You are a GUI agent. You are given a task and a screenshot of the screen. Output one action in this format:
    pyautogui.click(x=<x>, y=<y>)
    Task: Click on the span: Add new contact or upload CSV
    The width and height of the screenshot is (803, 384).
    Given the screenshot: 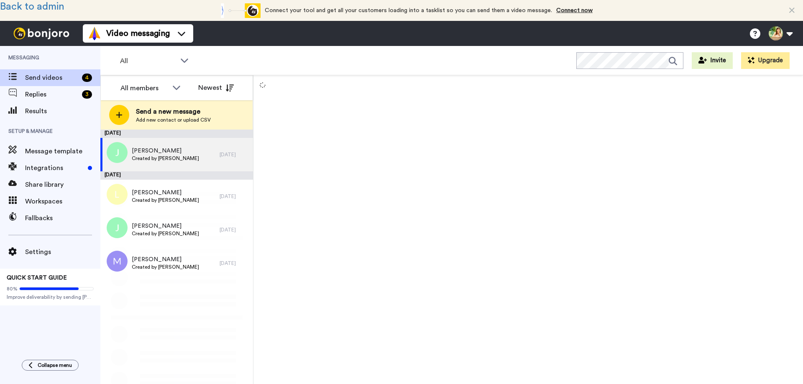 What is the action you would take?
    pyautogui.click(x=173, y=120)
    